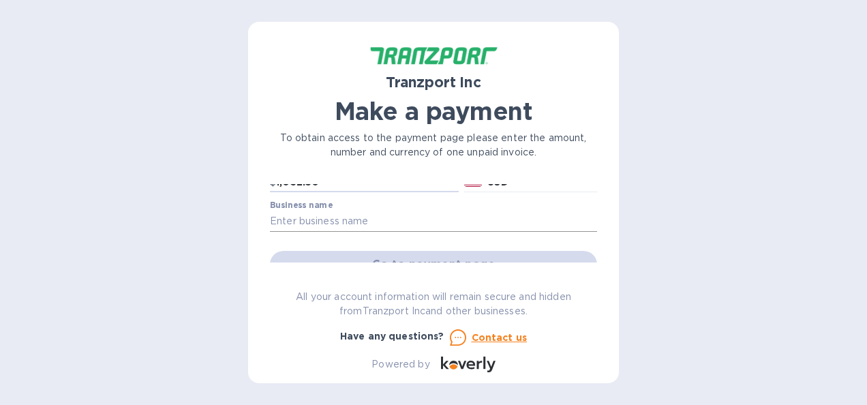 The height and width of the screenshot is (405, 867). Describe the element at coordinates (433, 111) in the screenshot. I see `h1: Make a payment` at that location.